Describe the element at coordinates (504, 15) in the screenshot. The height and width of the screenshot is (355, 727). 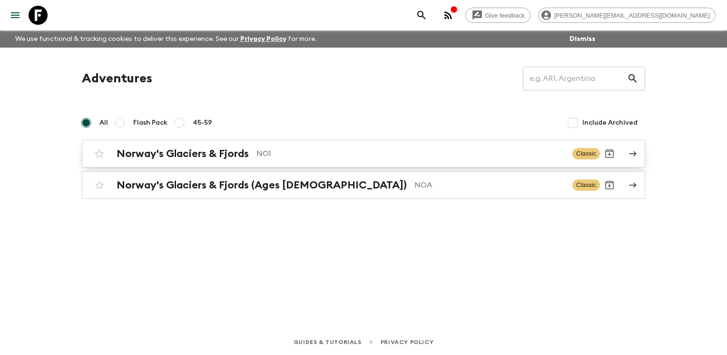
I see `span: Give feedback` at that location.